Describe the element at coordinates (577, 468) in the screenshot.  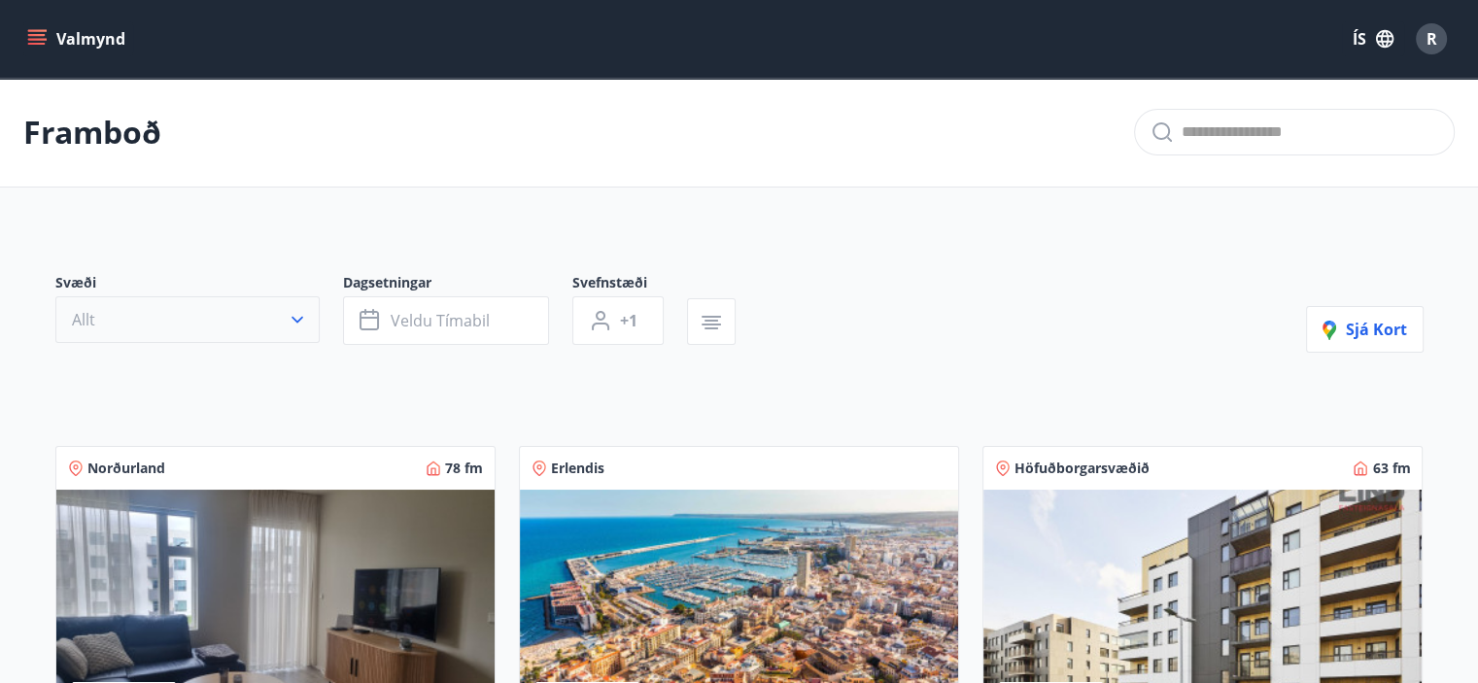
I see `span: Erlendis` at that location.